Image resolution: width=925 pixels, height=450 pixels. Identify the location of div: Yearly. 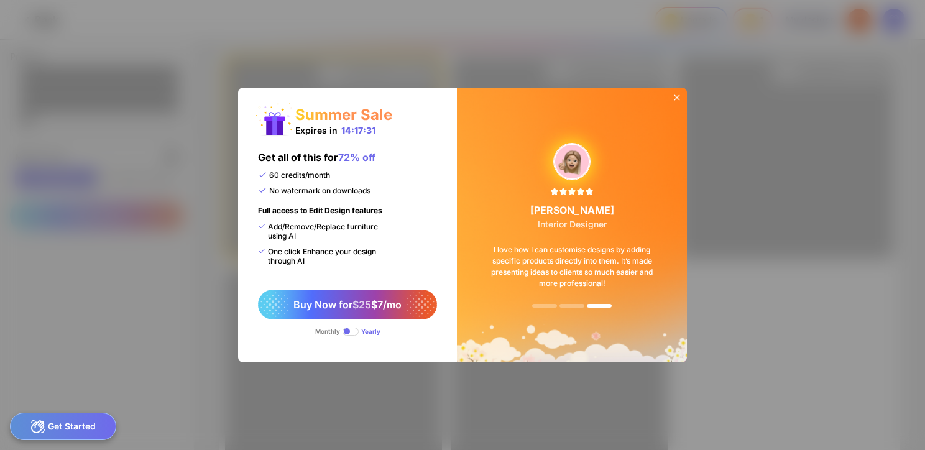
(371, 331).